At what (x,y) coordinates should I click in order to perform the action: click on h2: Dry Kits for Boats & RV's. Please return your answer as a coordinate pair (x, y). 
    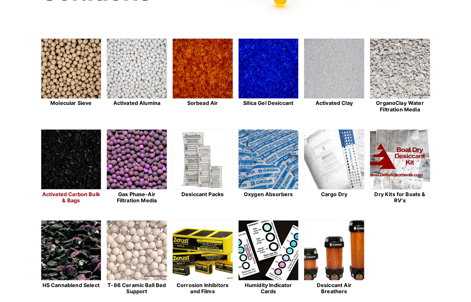
    Looking at the image, I should click on (400, 197).